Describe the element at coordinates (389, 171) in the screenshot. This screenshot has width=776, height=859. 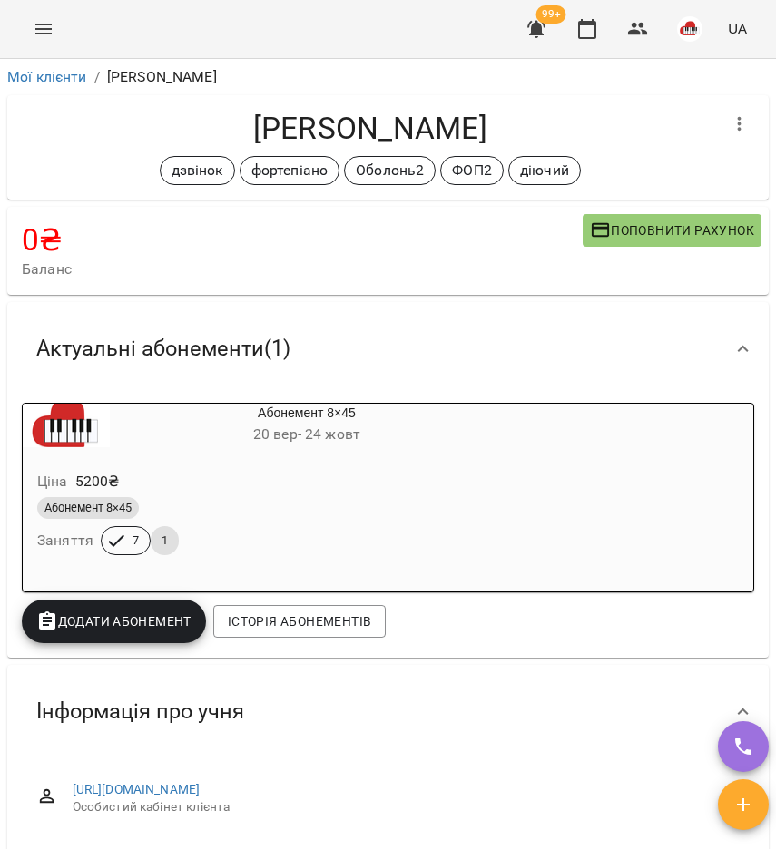
I see `p: Оболонь2` at that location.